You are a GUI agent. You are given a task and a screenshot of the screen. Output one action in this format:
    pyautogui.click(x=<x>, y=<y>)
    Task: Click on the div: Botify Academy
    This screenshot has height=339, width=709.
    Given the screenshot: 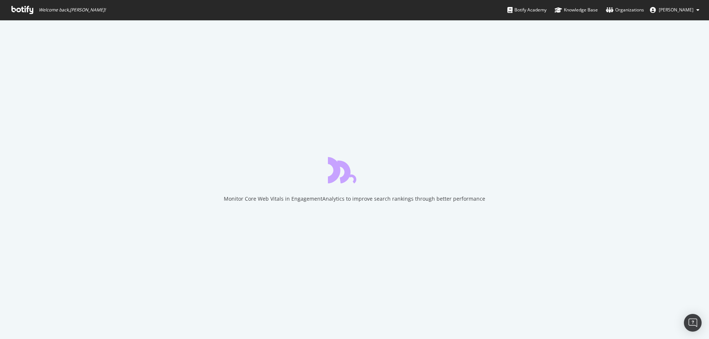 What is the action you would take?
    pyautogui.click(x=527, y=10)
    